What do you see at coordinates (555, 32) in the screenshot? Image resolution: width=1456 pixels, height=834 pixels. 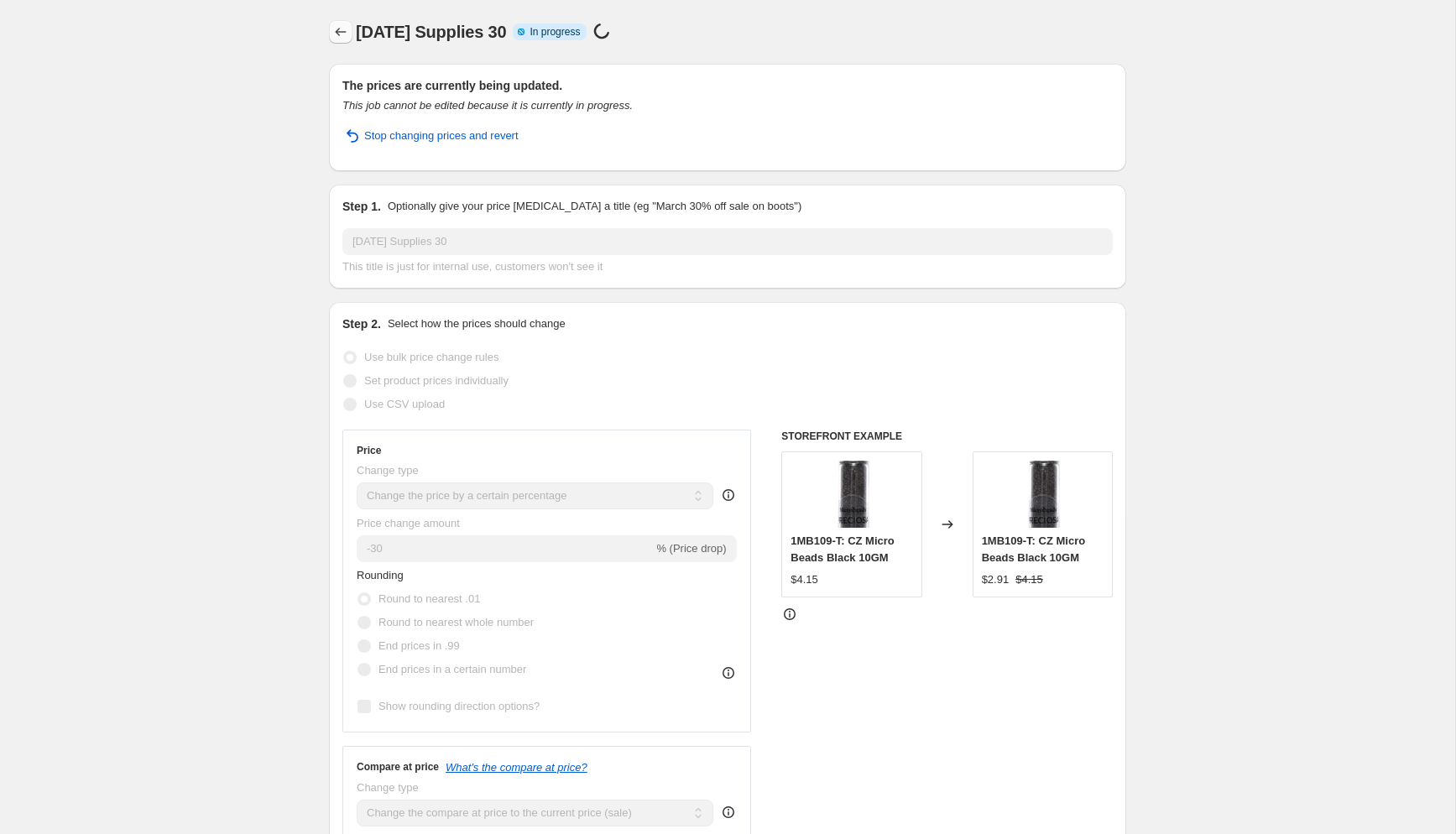 I see `span: In progress` at bounding box center [555, 32].